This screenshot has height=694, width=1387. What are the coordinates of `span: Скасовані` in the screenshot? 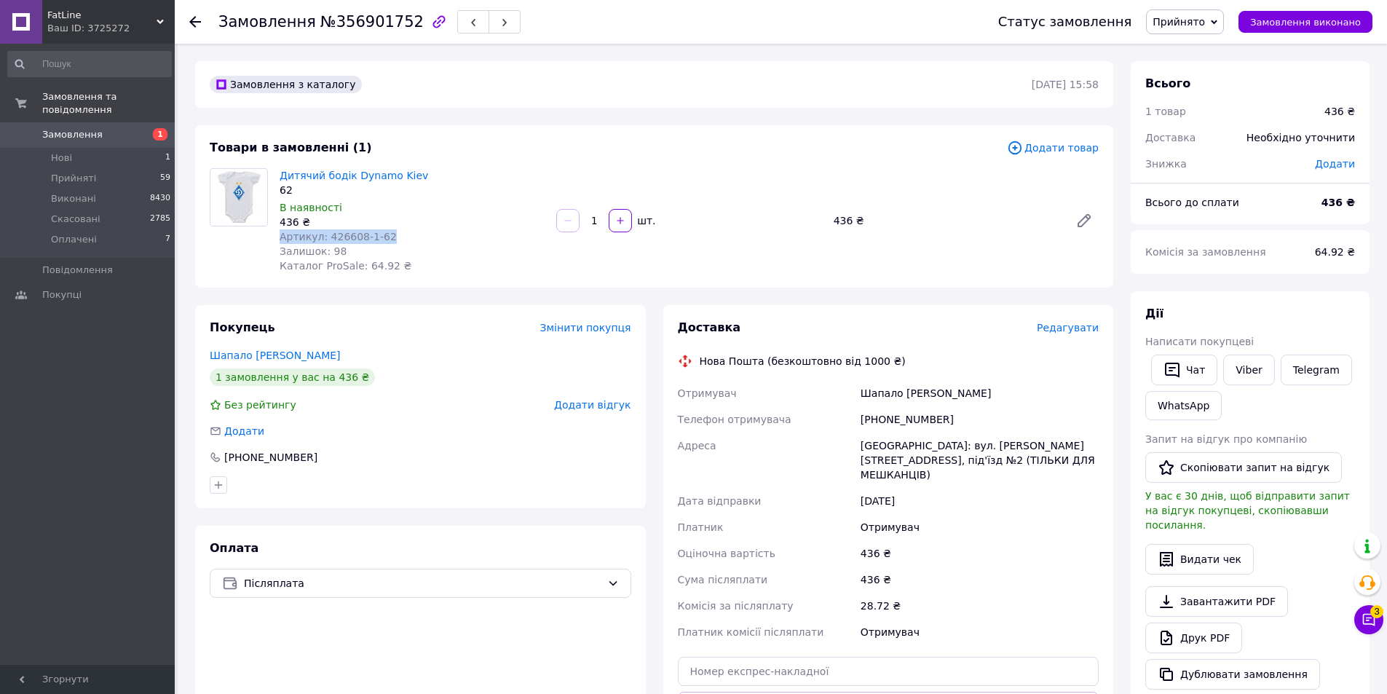 It's located at (76, 219).